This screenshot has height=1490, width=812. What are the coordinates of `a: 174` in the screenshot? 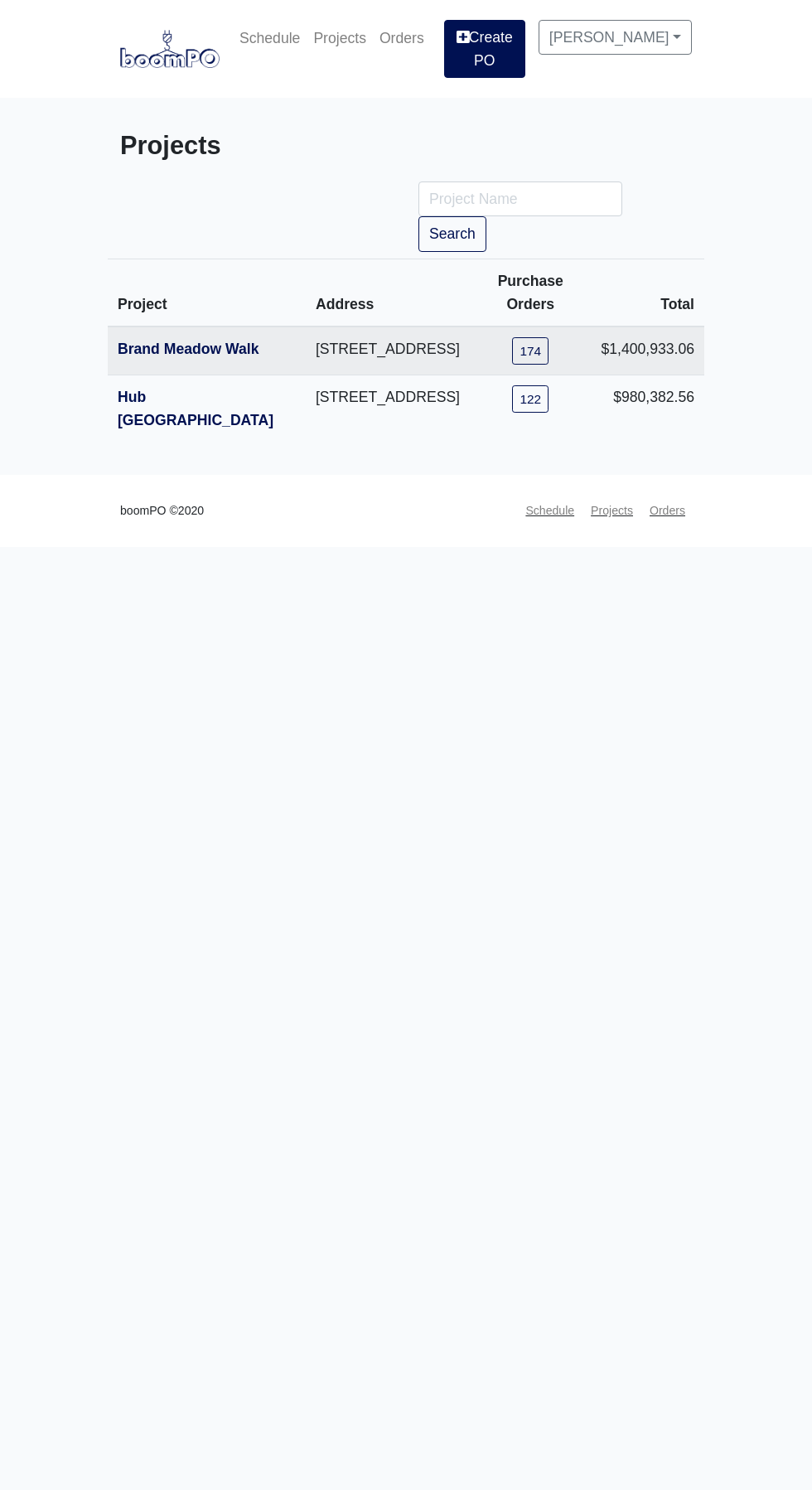 It's located at (530, 350).